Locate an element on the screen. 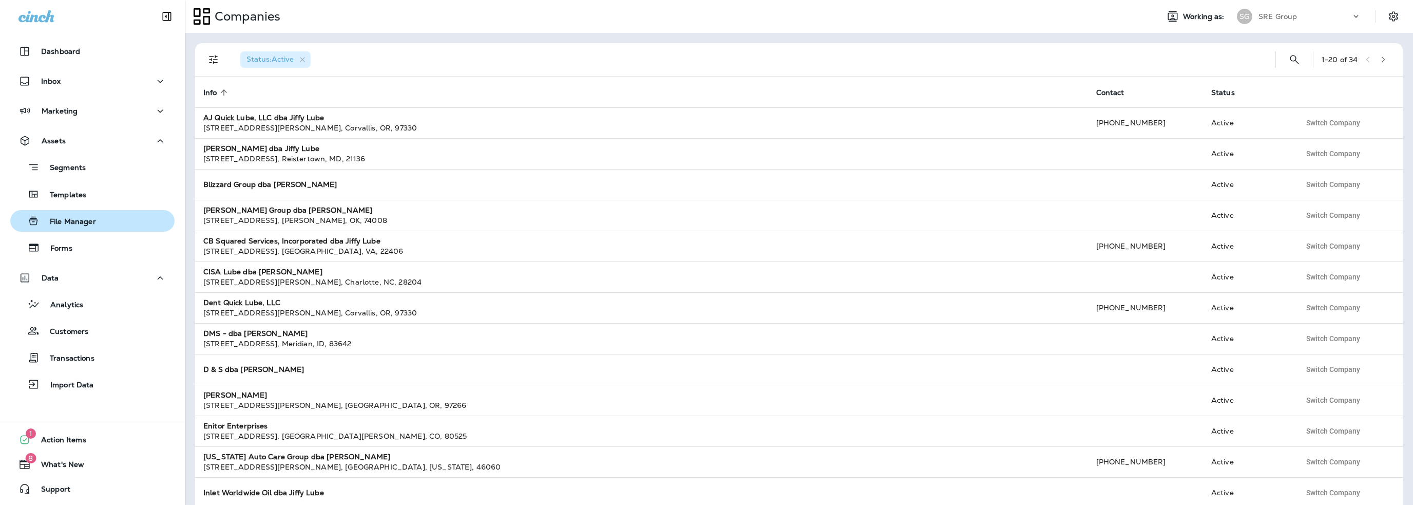 The width and height of the screenshot is (1413, 505). strong: Inlet Worldwide Oil dba Jiffy Lube is located at coordinates (263, 492).